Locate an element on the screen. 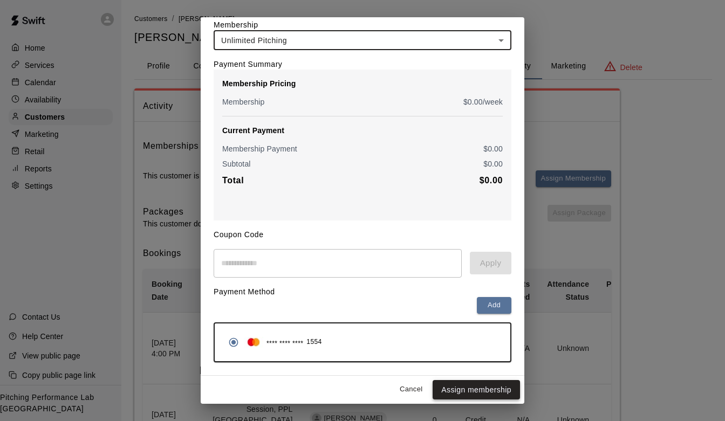 Image resolution: width=725 pixels, height=421 pixels. div: Unlimited Pitching is located at coordinates (362, 40).